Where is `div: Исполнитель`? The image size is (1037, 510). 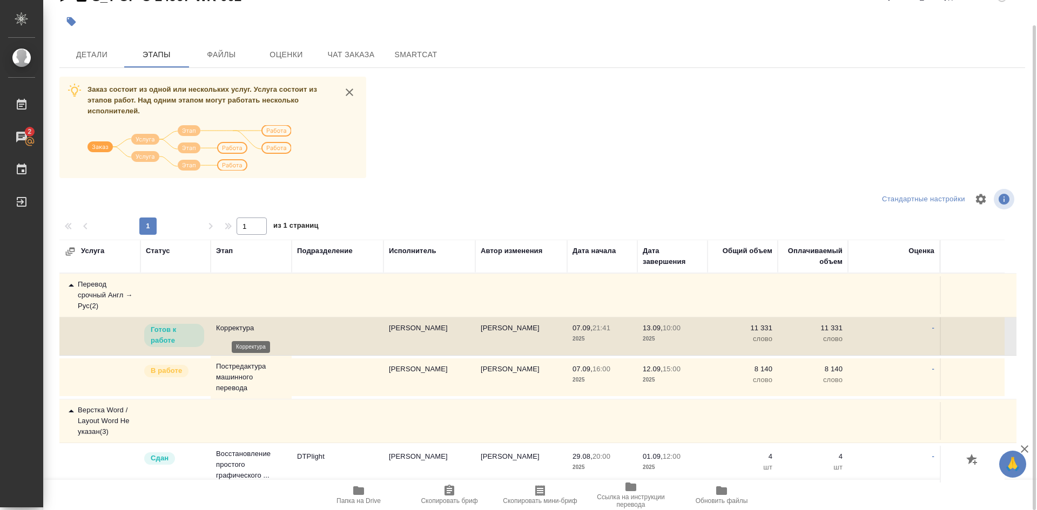
div: Исполнитель is located at coordinates (413, 251).